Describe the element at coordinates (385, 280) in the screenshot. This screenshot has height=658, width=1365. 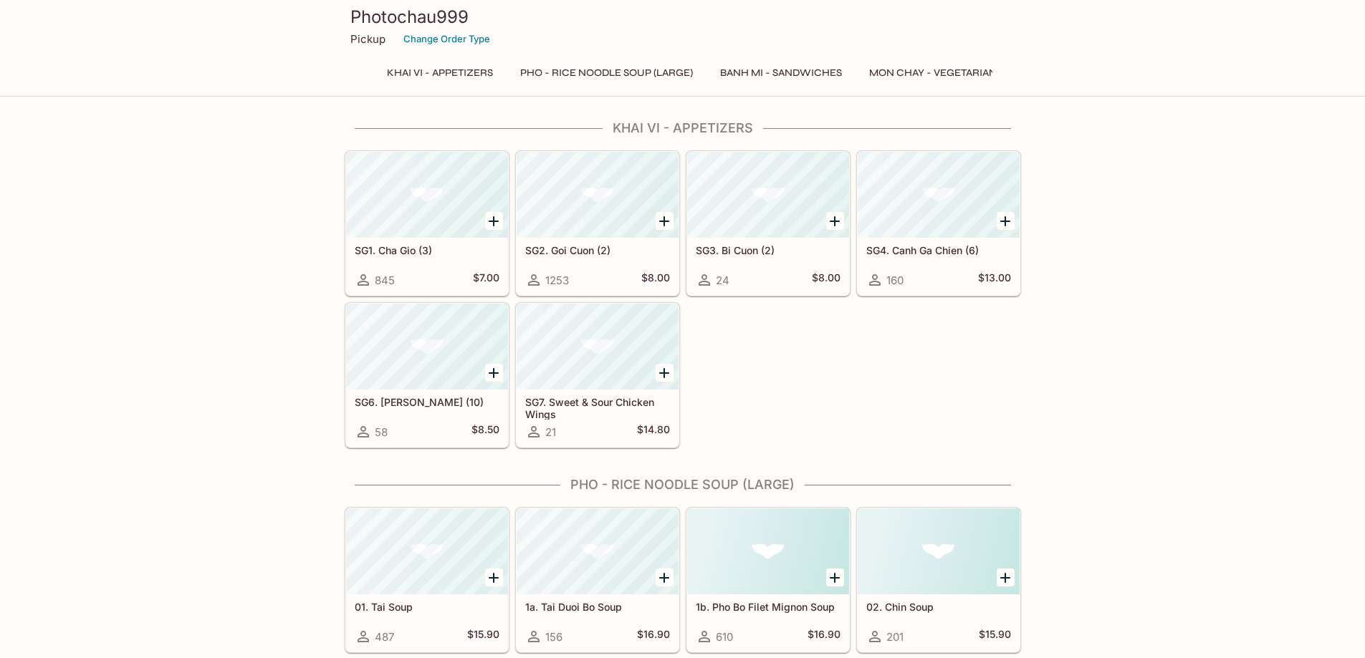
I see `span: 845` at that location.